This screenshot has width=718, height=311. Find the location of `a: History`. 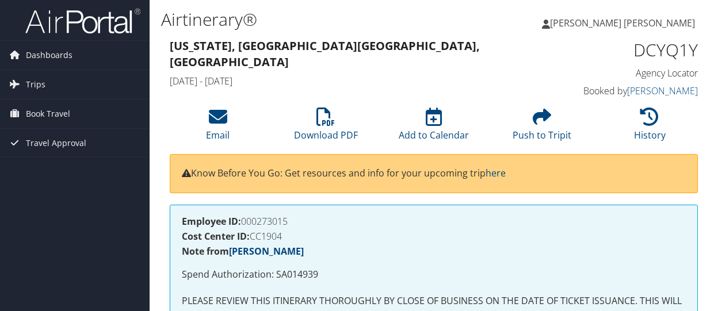

a: History is located at coordinates (649, 128).